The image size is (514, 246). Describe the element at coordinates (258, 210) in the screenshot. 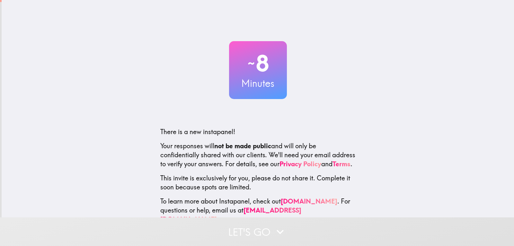

I see `p: To learn more about Instapanel, check out . For questions or help, email us at .` at that location.